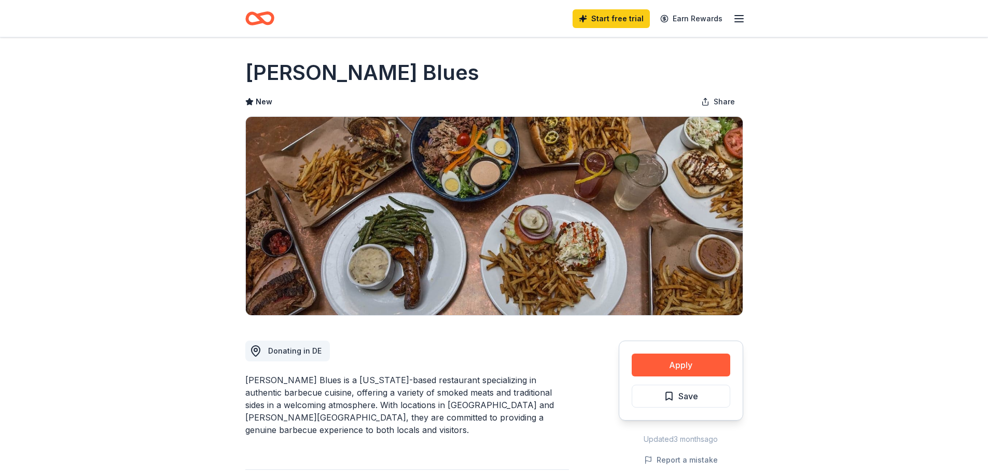  What do you see at coordinates (611, 19) in the screenshot?
I see `a: Start free trial` at bounding box center [611, 19].